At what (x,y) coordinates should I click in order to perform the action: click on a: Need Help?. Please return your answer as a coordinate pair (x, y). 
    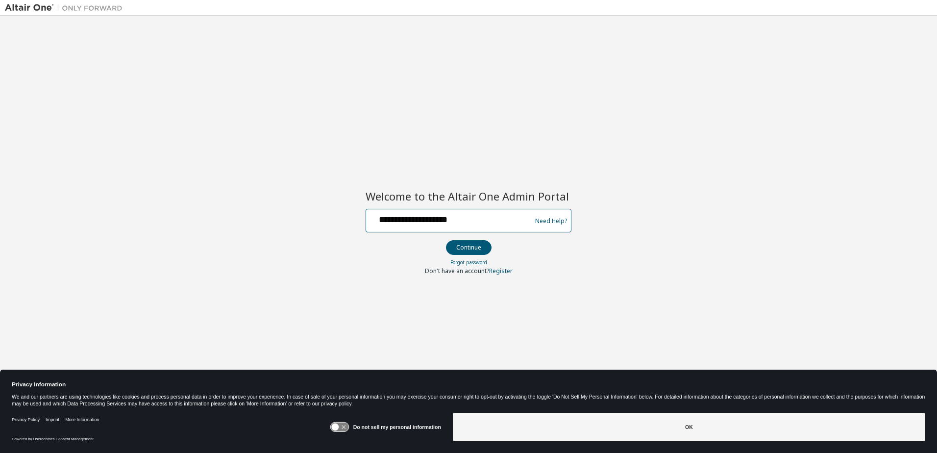
    Looking at the image, I should click on (551, 221).